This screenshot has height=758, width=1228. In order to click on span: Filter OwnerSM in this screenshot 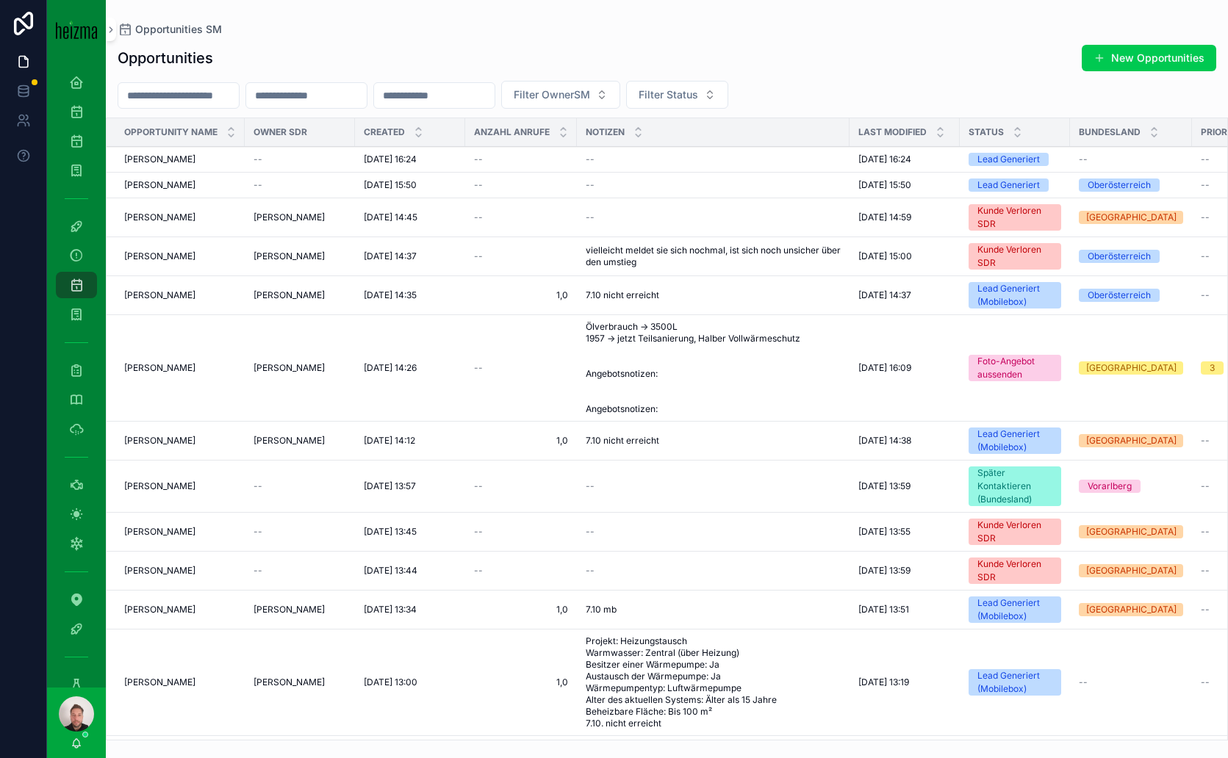, I will do `click(552, 95)`.